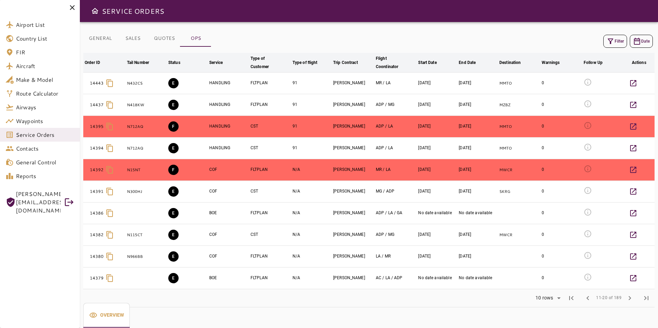 The width and height of the screenshot is (658, 328). I want to click on p: 14386, so click(97, 213).